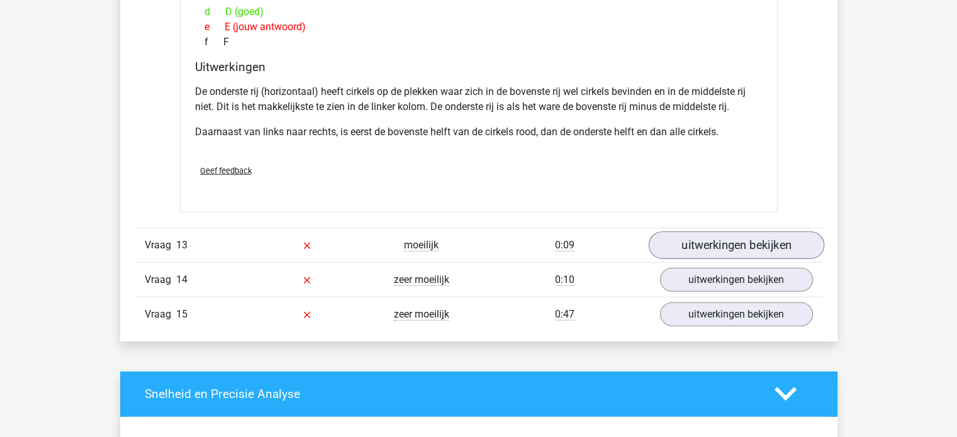  Describe the element at coordinates (479, 67) in the screenshot. I see `h4: Uitwerkingen` at that location.